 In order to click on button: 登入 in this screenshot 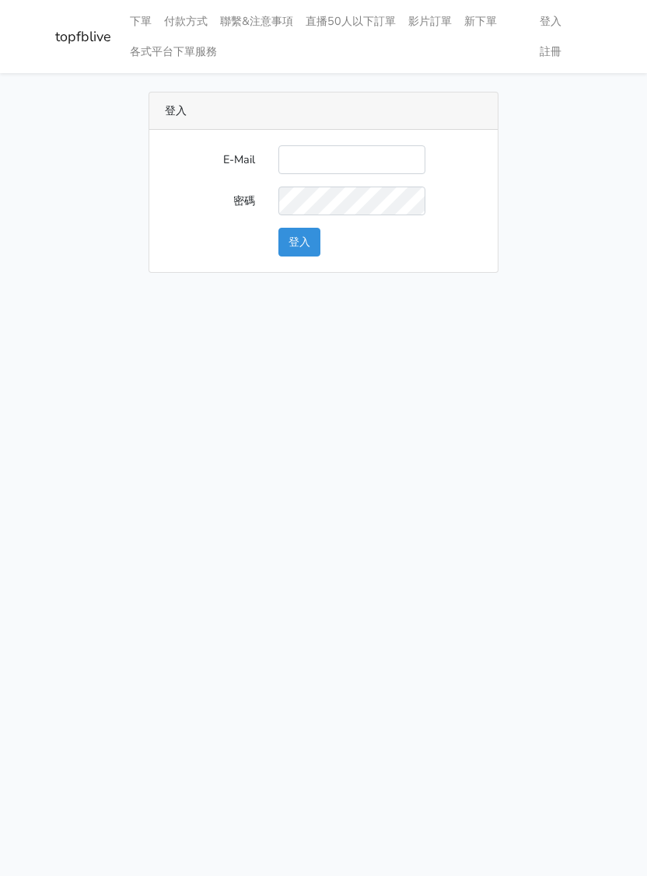, I will do `click(299, 242)`.